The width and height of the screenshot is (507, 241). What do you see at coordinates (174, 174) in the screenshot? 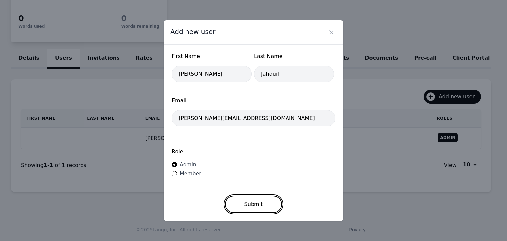
I see `input: Member` at bounding box center [174, 174].